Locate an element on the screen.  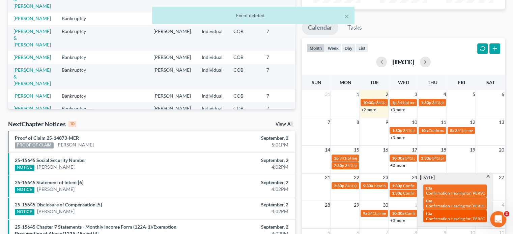
span: 6 is located at coordinates (503, 94).